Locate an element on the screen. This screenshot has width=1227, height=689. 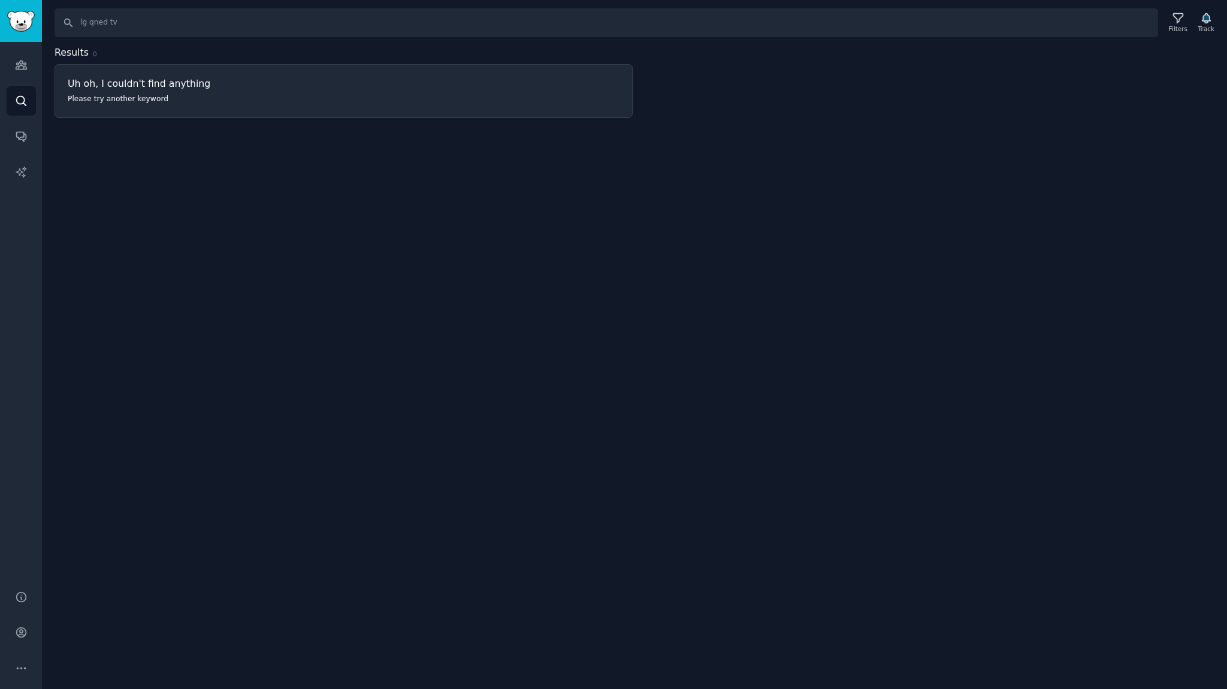
button: Track is located at coordinates (1206, 23).